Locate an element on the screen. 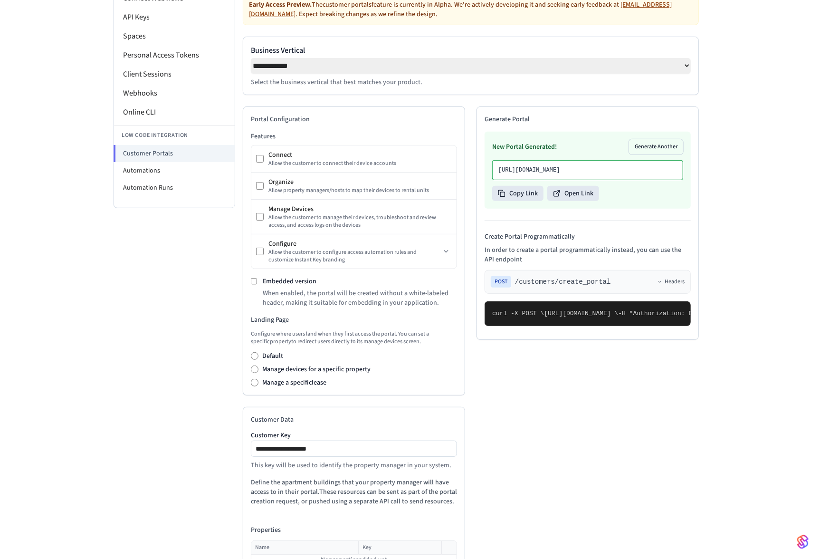 The height and width of the screenshot is (559, 820). span: -H "Authorization: Bearer seam_api_key_123456" \ is located at coordinates (707, 313).